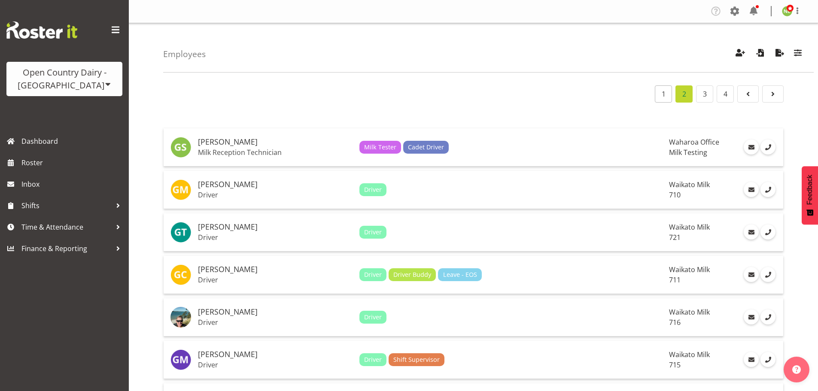  I want to click on span: 715, so click(675, 365).